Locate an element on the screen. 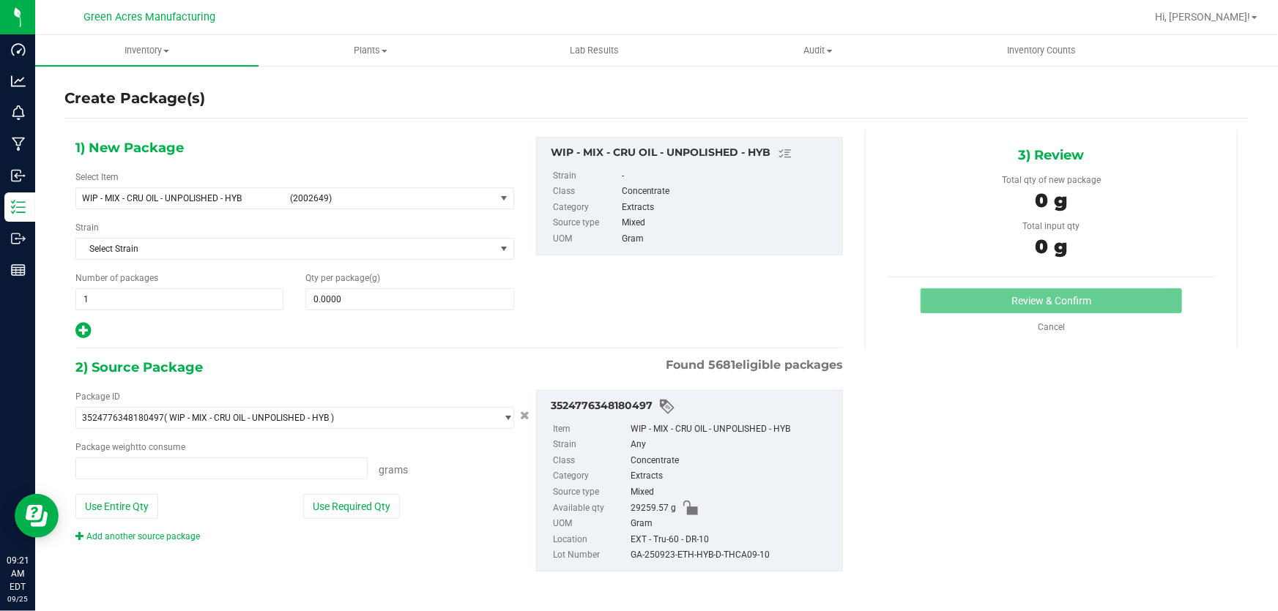 Image resolution: width=1278 pixels, height=611 pixels. inline-svg: Outbound is located at coordinates (18, 239).